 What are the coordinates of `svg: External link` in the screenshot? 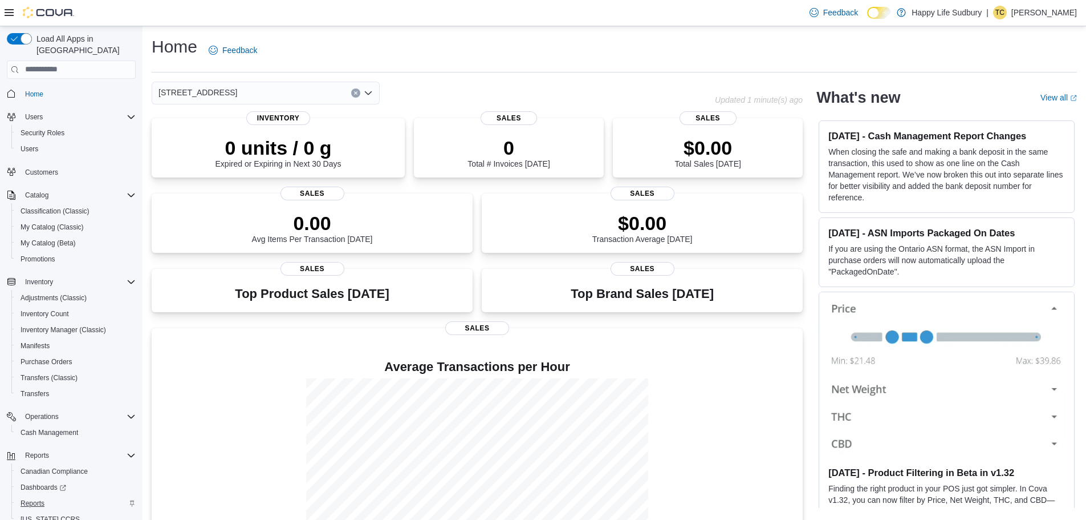 It's located at (1074, 98).